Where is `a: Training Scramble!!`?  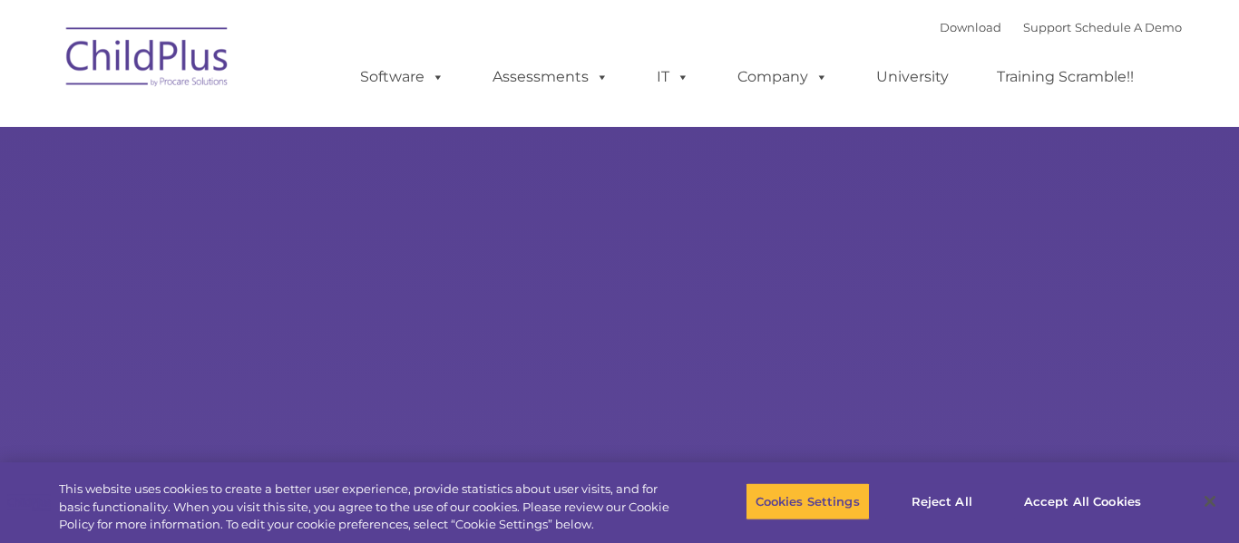
a: Training Scramble!! is located at coordinates (1065, 77).